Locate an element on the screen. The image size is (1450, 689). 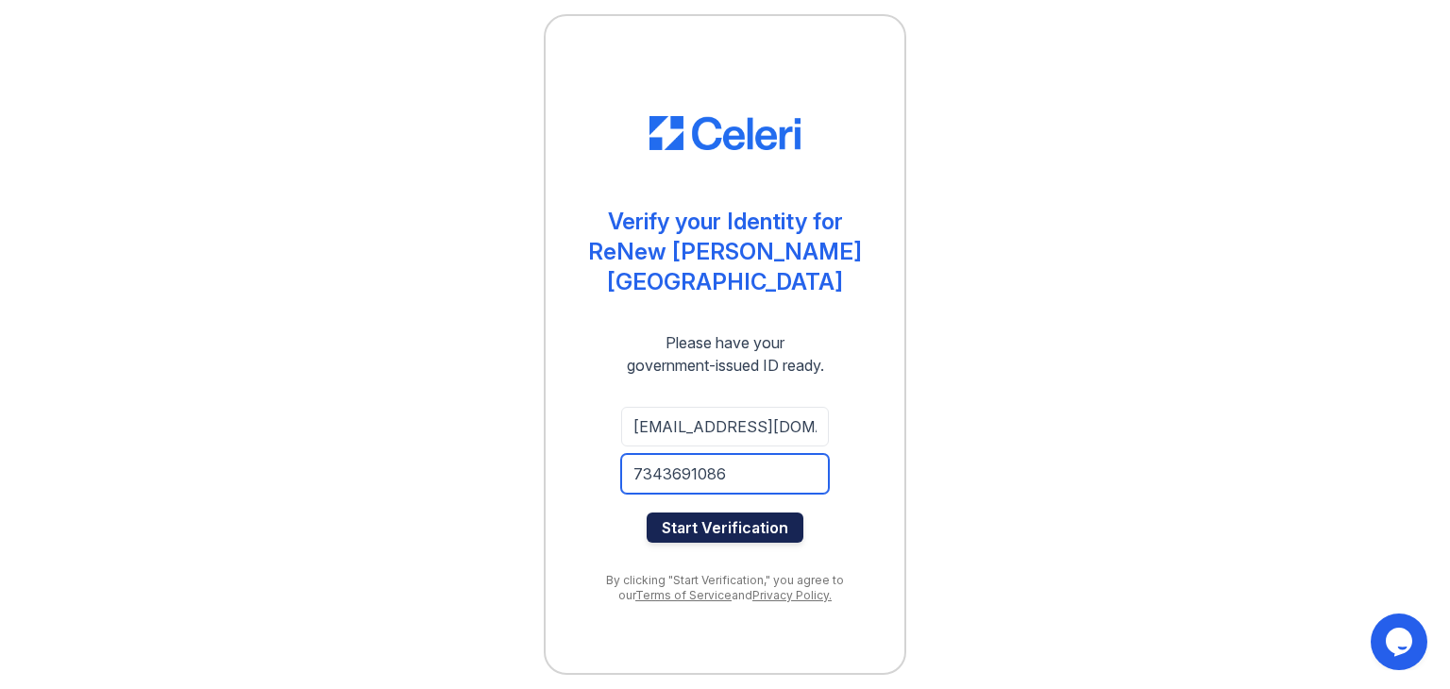
div: By clicking "Start Verification," you agree to our and is located at coordinates (725, 588).